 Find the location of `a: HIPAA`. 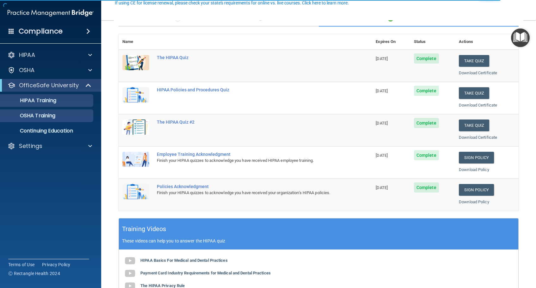

a: HIPAA is located at coordinates (50, 55).